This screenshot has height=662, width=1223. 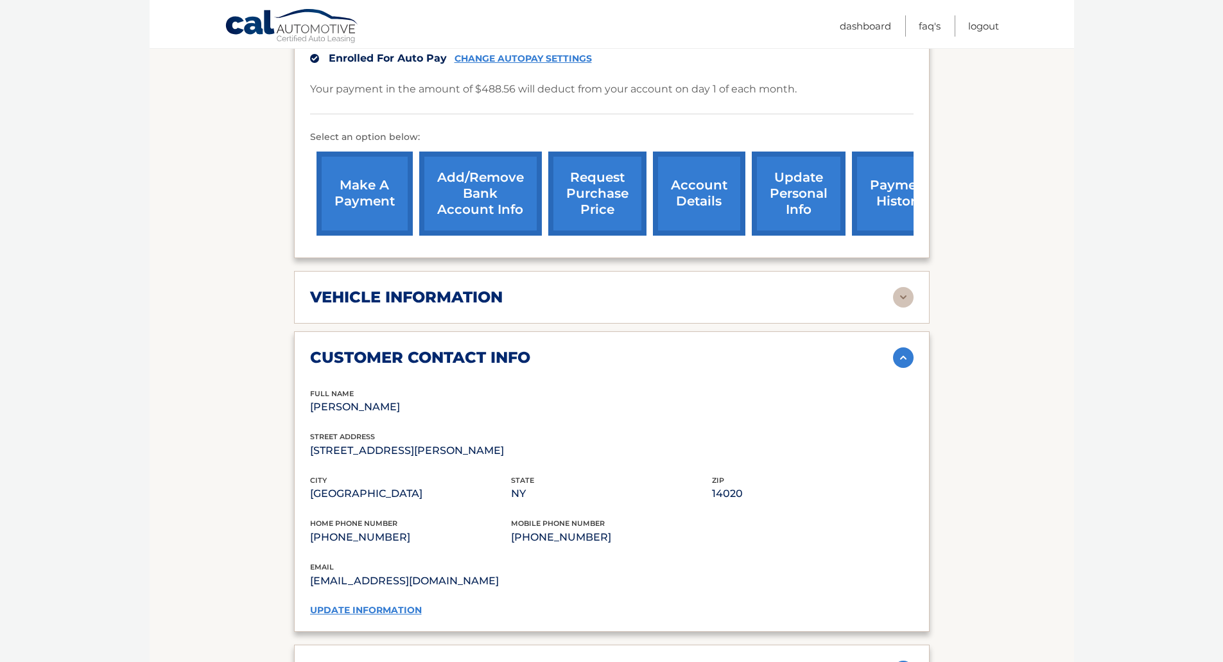 What do you see at coordinates (611, 494) in the screenshot?
I see `p: NY` at bounding box center [611, 494].